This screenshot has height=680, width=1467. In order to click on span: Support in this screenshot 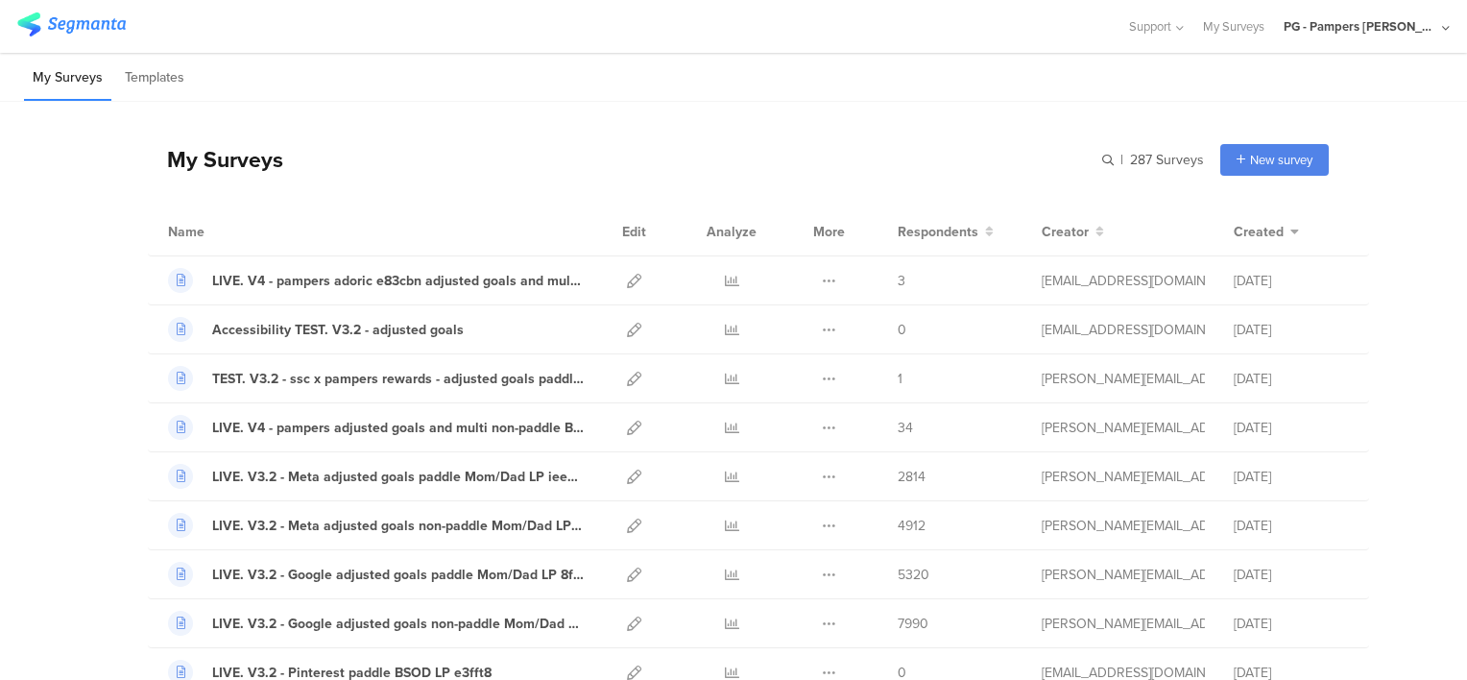, I will do `click(1151, 26)`.